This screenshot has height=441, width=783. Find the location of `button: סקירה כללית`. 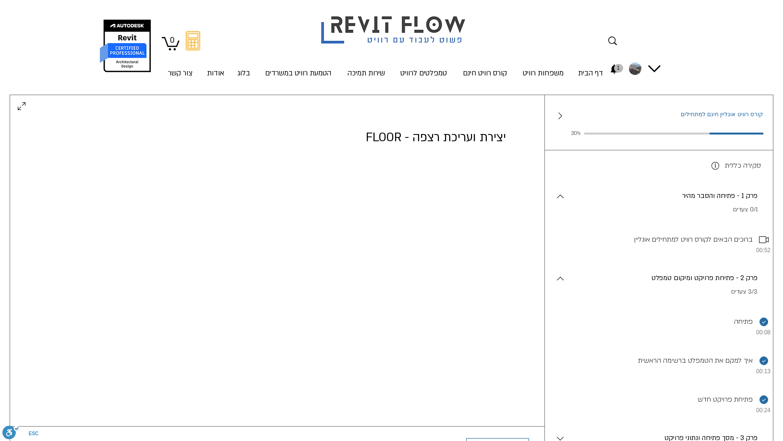

button: סקירה כללית is located at coordinates (736, 166).